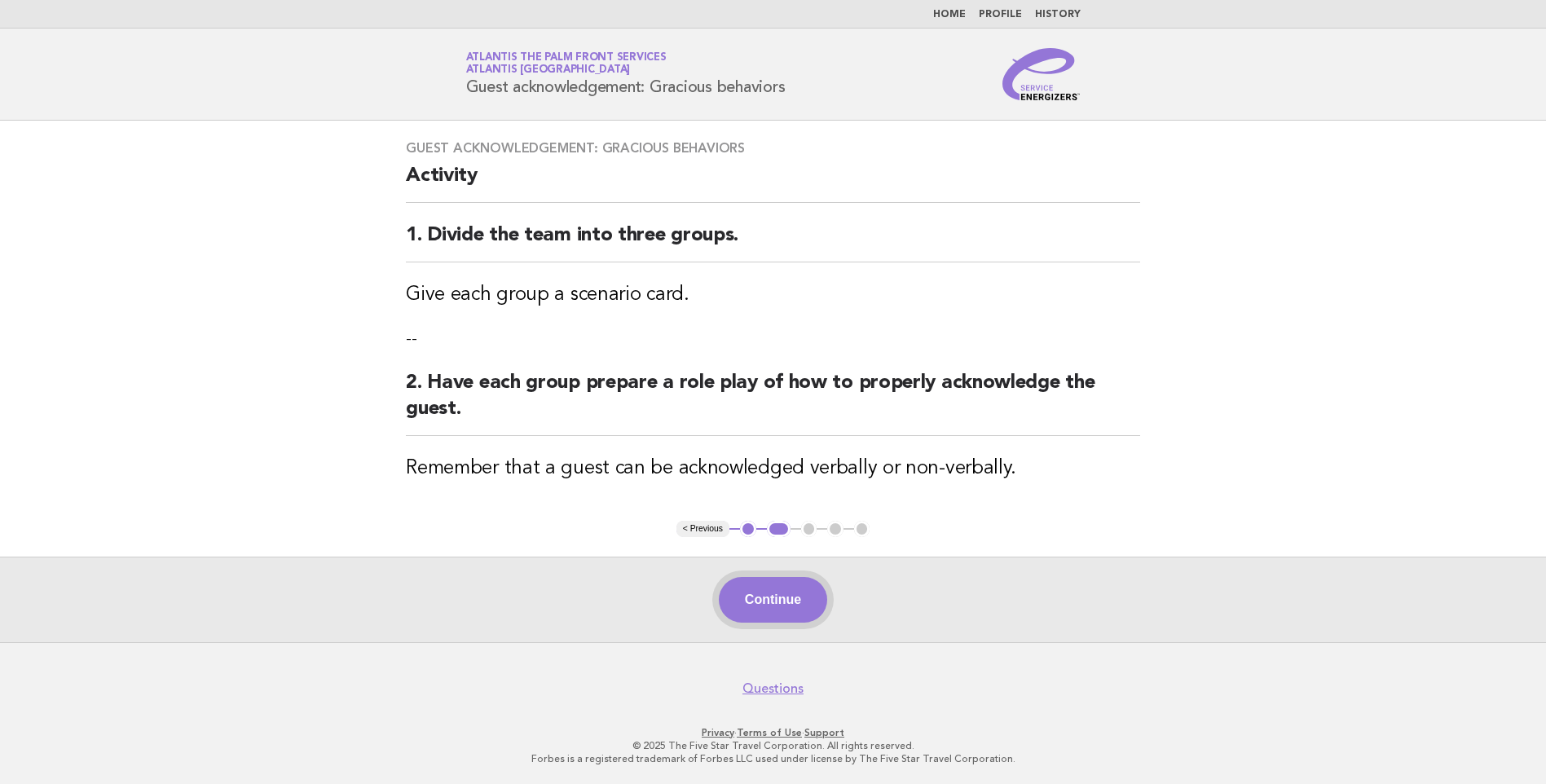 This screenshot has height=784, width=1546. Describe the element at coordinates (773, 600) in the screenshot. I see `button: Continue` at that location.